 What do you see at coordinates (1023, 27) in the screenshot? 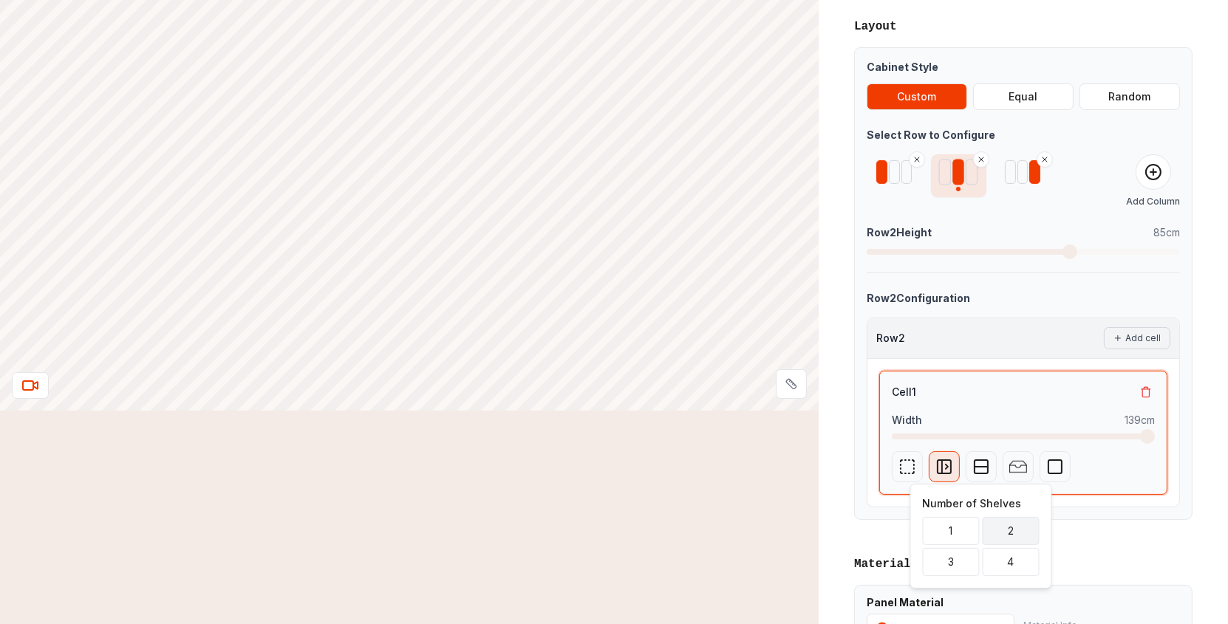
I see `h3: Layout` at bounding box center [1023, 27].